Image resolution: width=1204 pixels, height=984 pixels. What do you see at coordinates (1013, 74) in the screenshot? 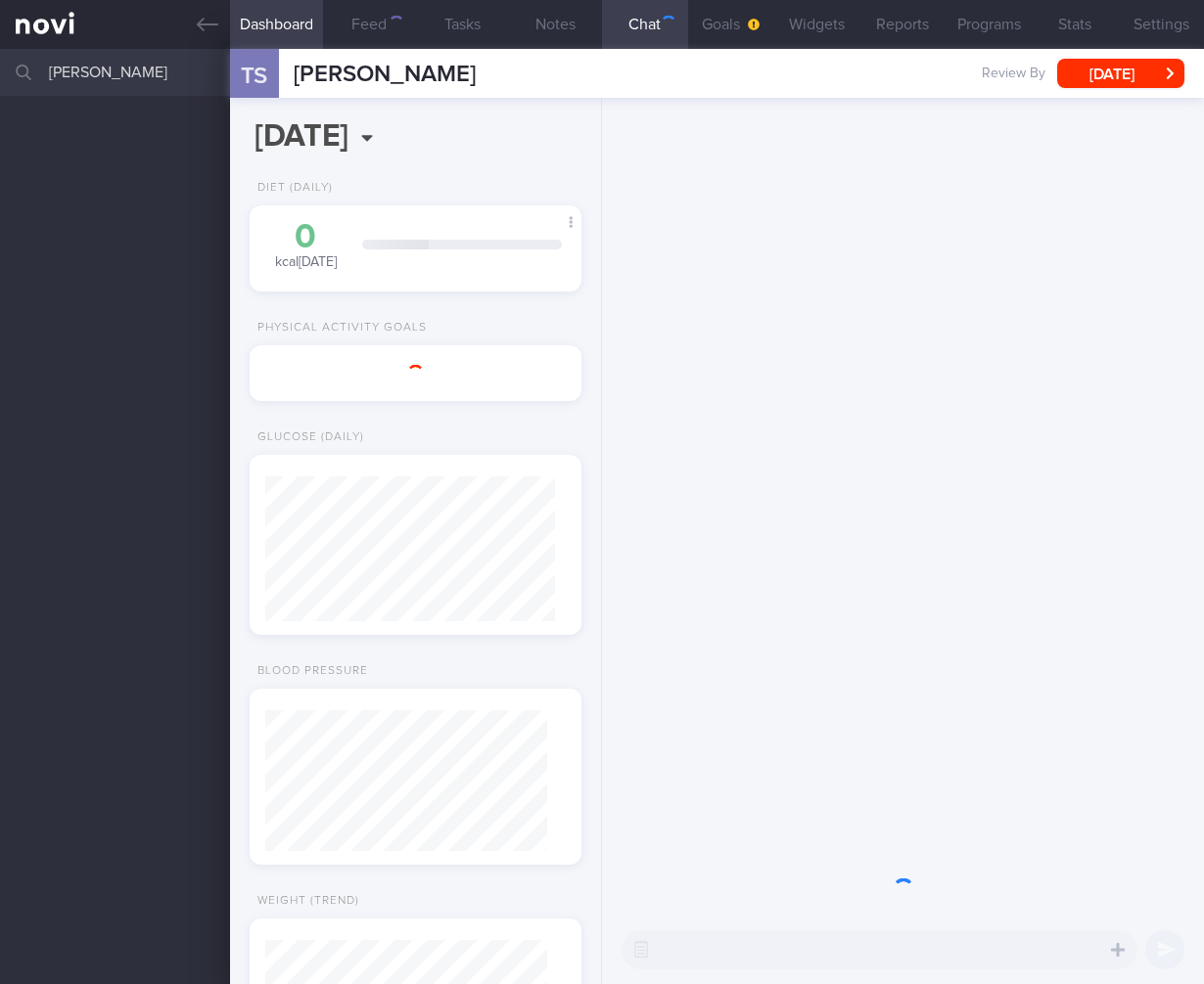
I see `span: Review By` at bounding box center [1013, 74].